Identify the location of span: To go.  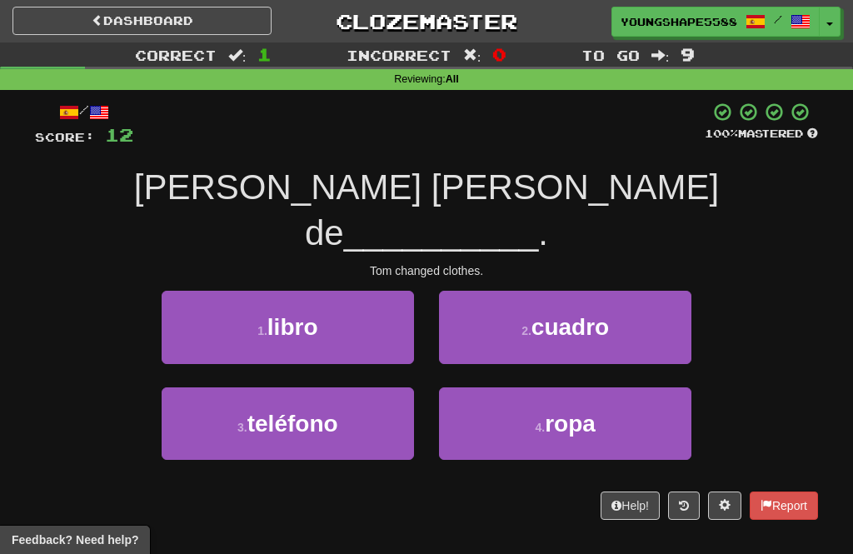
(611, 55).